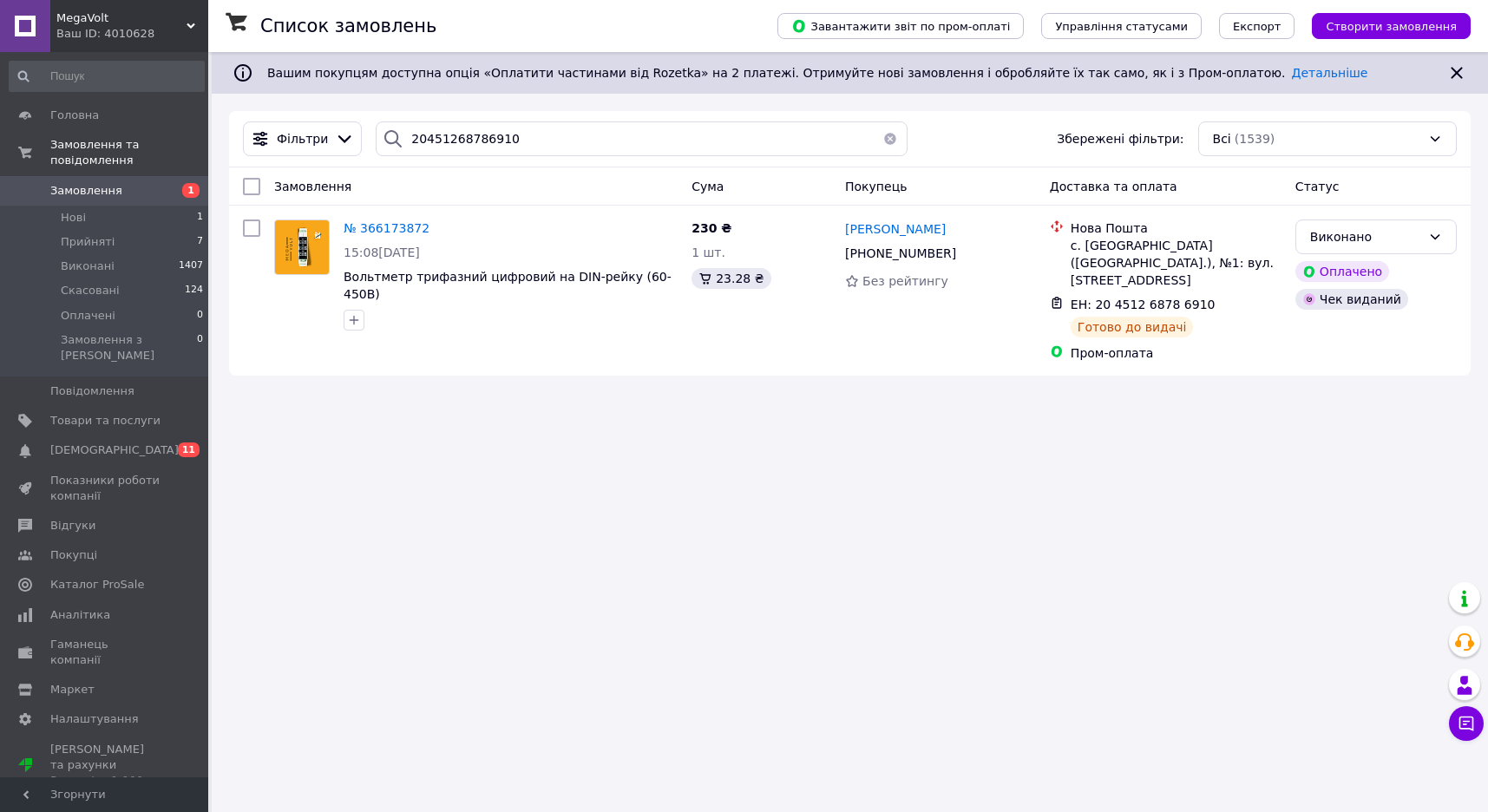 This screenshot has width=1488, height=812. Describe the element at coordinates (1342, 271) in the screenshot. I see `div: Оплачено` at that location.